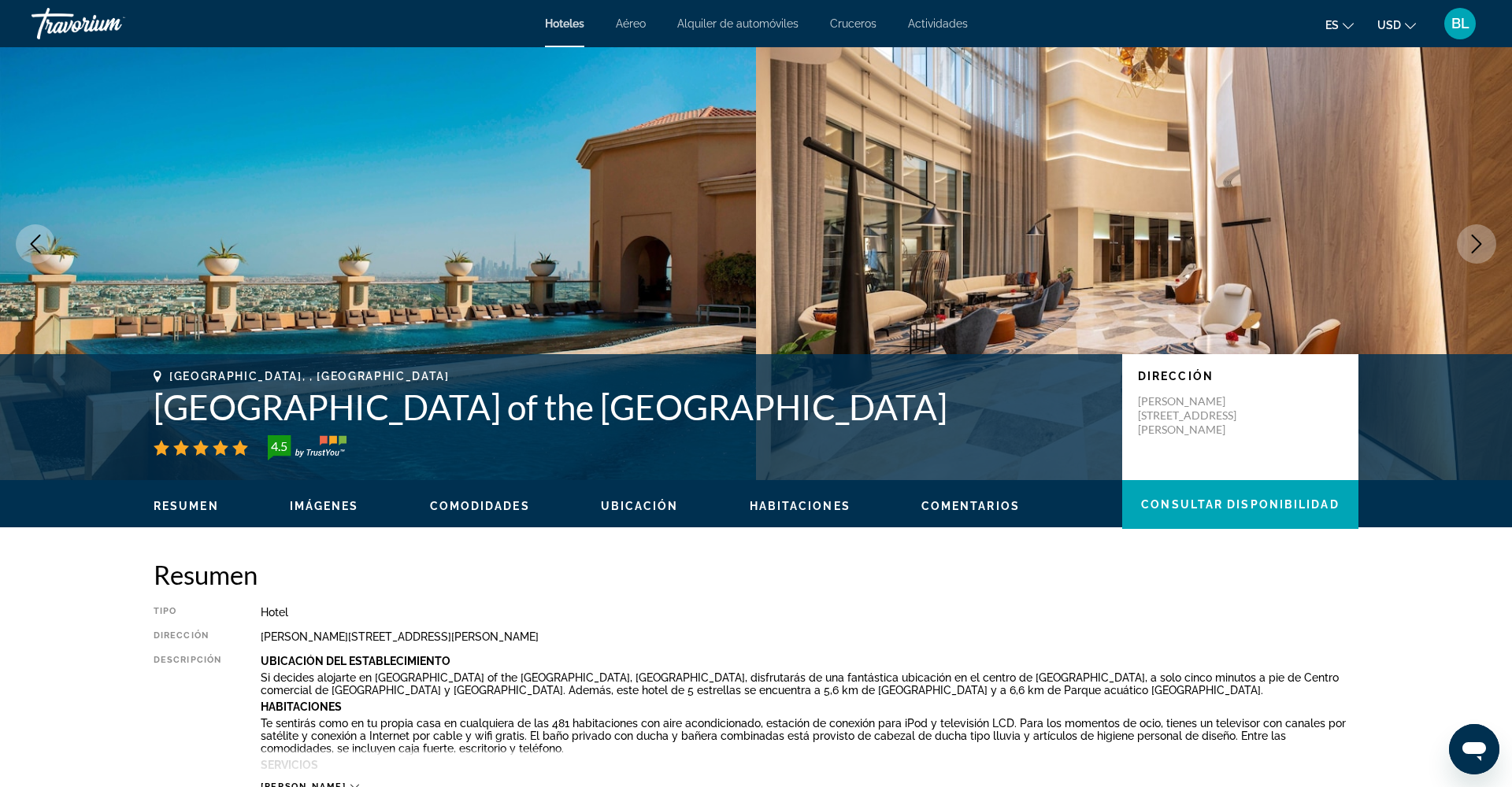  Describe the element at coordinates (1460, 24) in the screenshot. I see `button: User Menu` at that location.